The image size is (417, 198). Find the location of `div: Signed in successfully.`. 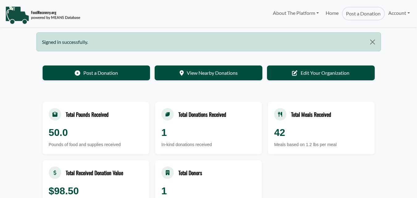

div: Signed in successfully. is located at coordinates (209, 42).